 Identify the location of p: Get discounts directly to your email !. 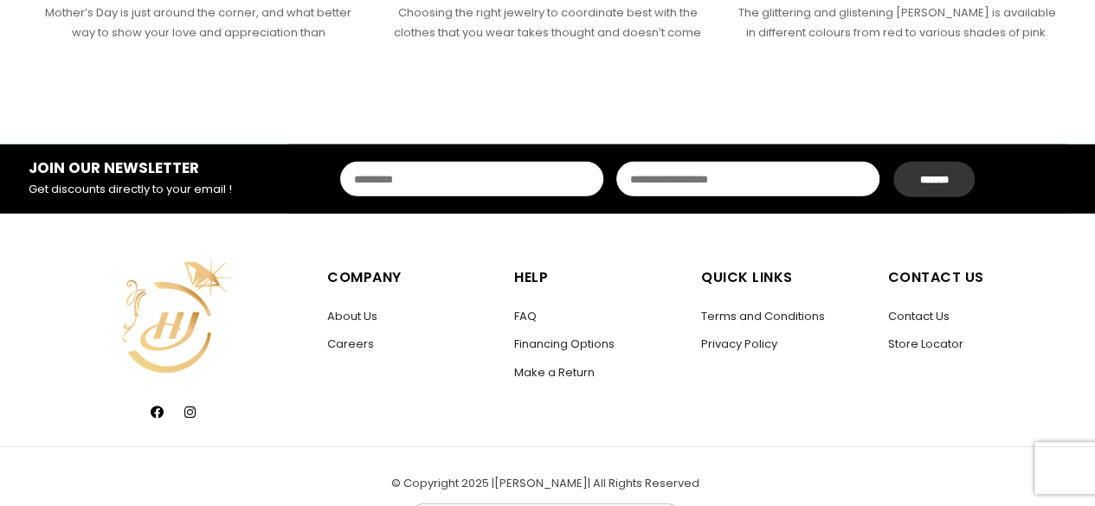
(147, 189).